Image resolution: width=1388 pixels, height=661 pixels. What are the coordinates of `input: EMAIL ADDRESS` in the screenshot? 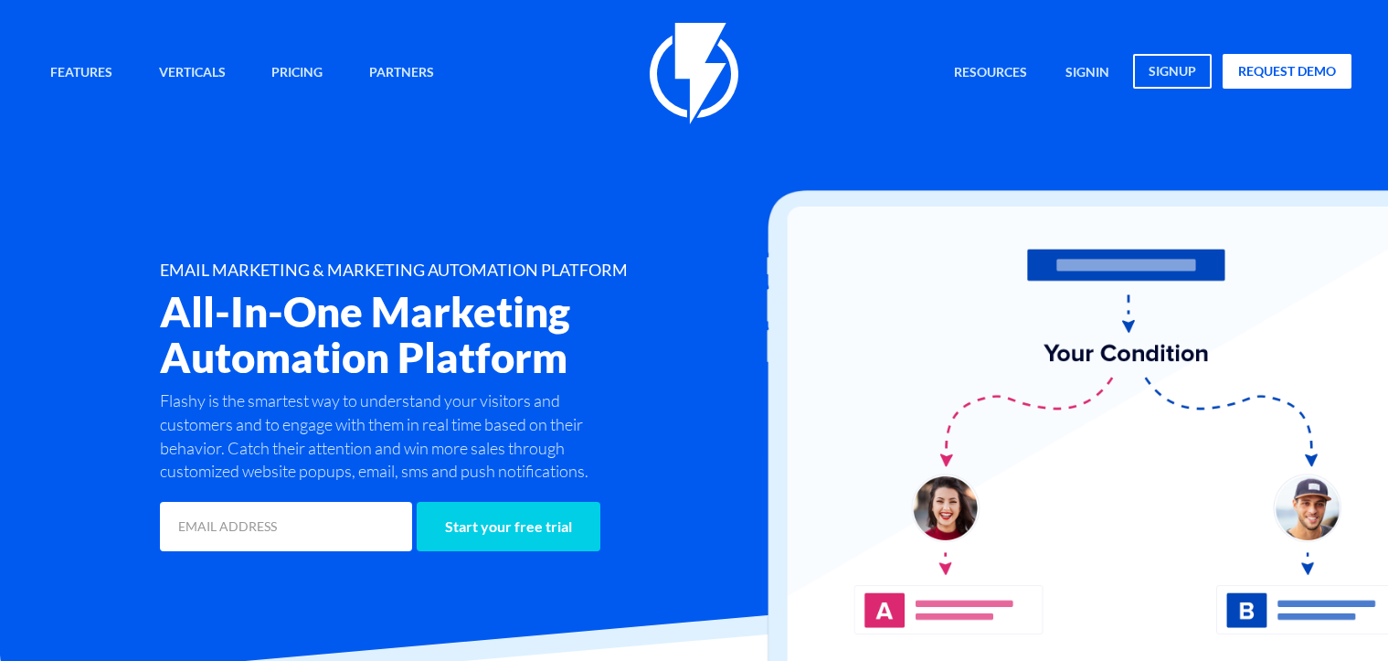 It's located at (286, 526).